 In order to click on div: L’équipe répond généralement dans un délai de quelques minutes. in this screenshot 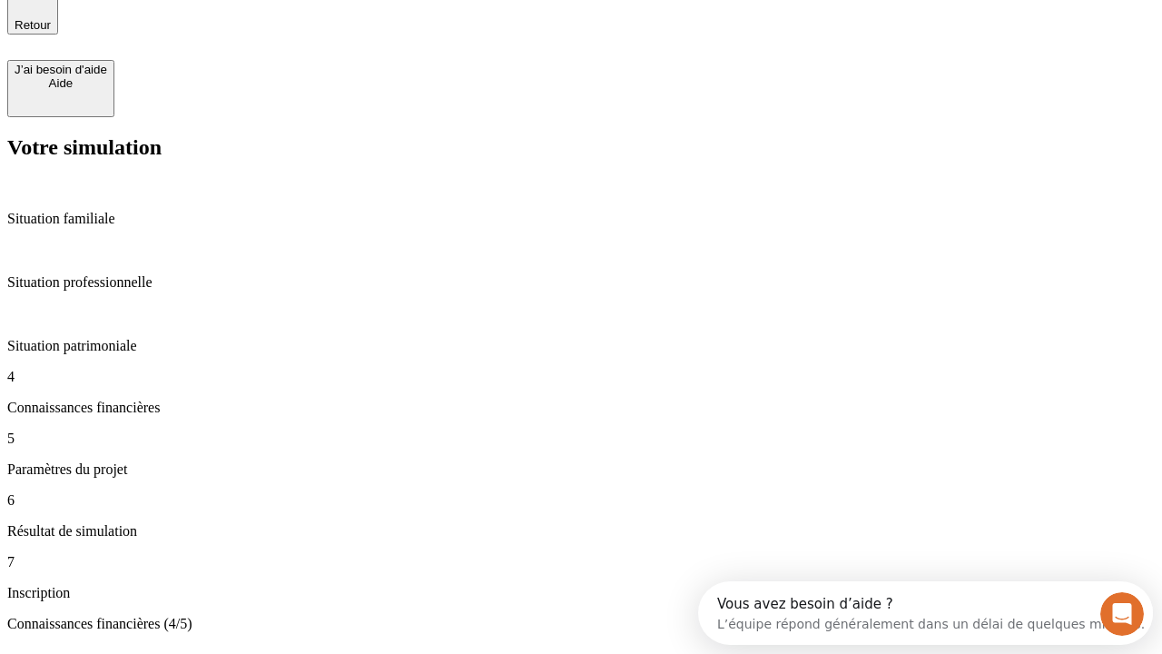, I will do `click(232, 39)`.